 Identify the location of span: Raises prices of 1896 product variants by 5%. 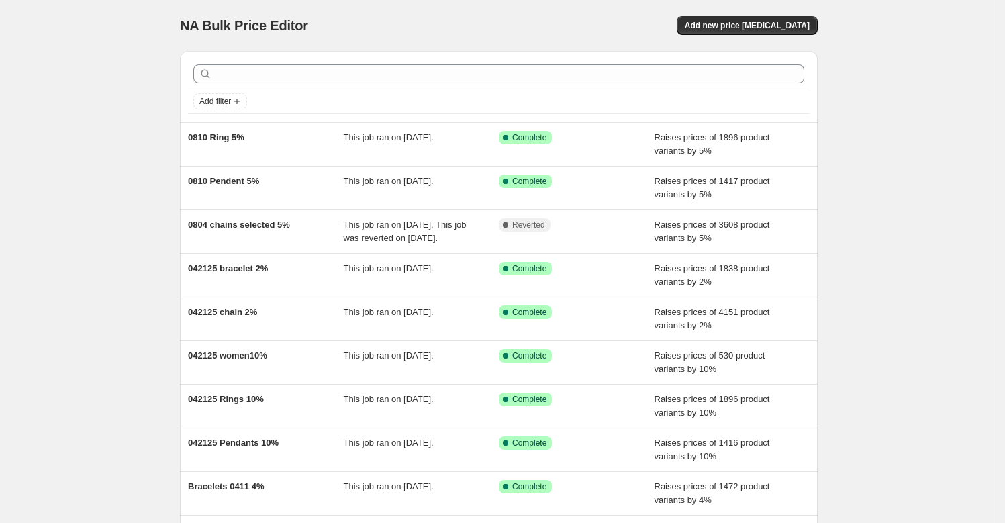
(713, 144).